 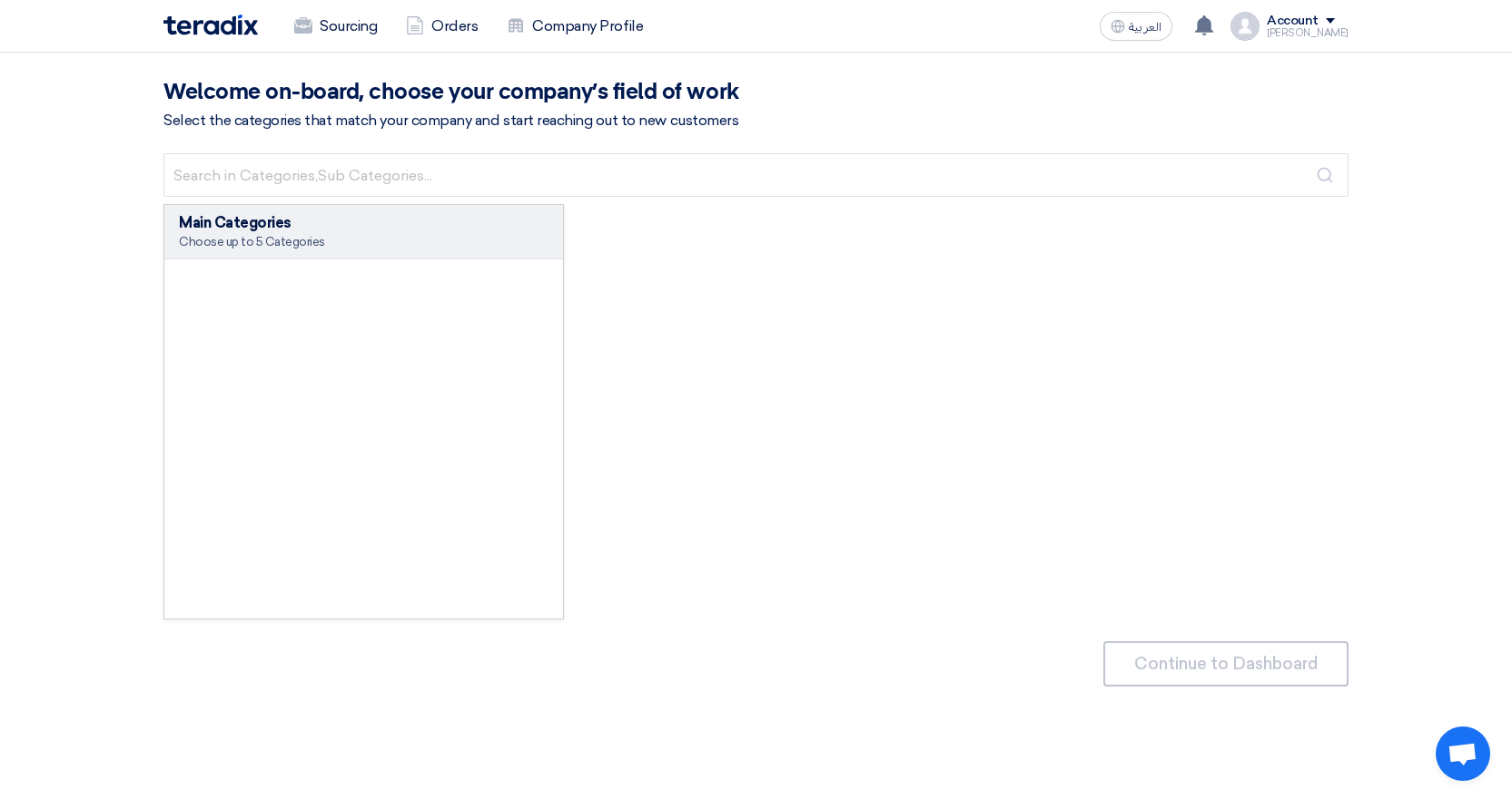 I want to click on h2: Welcome on-board, choose your company’s field of work, so click(x=755, y=93).